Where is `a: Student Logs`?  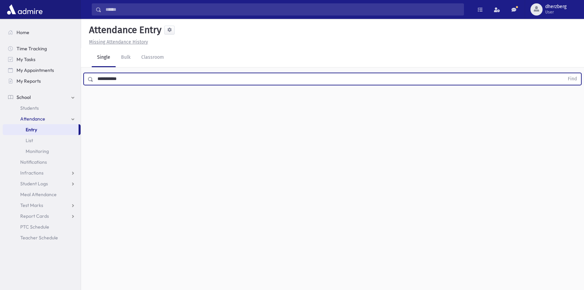
a: Student Logs is located at coordinates (41, 183).